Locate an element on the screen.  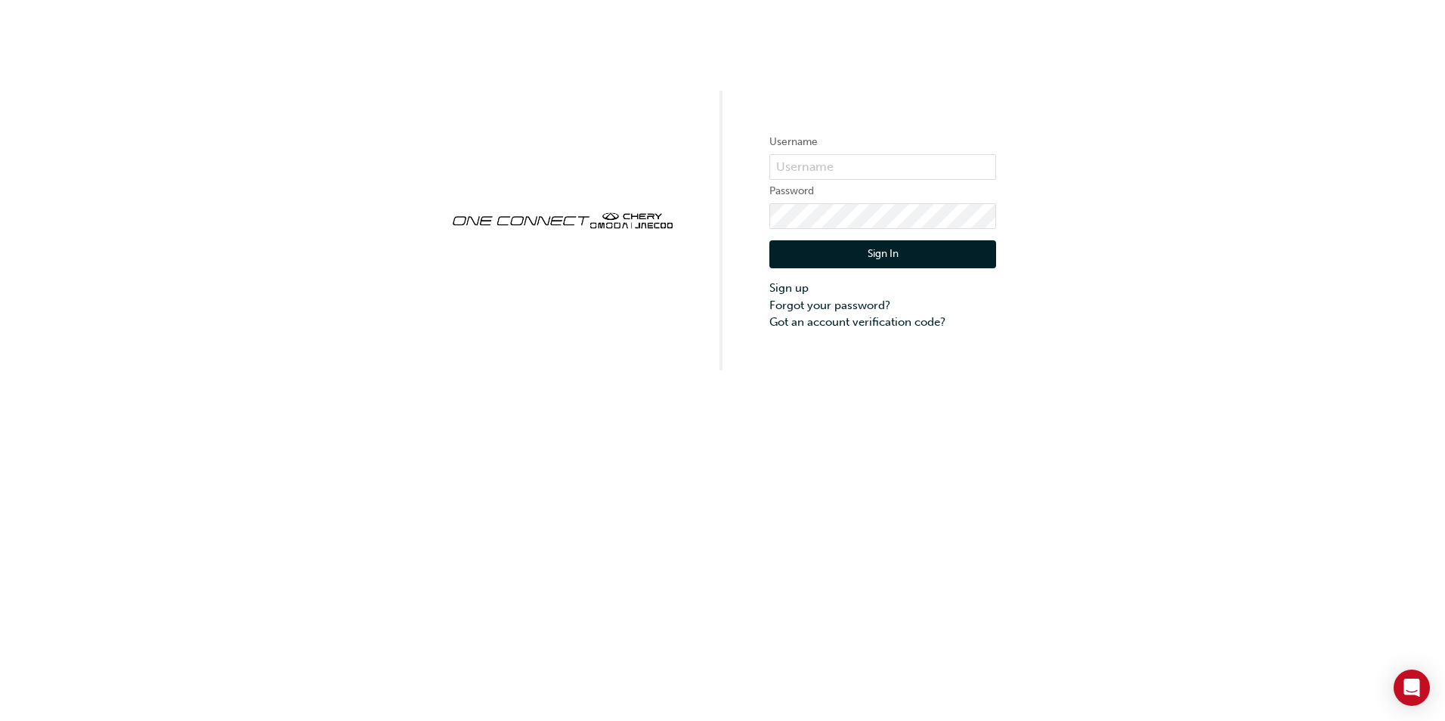
a: Forgot your password? is located at coordinates (883, 305).